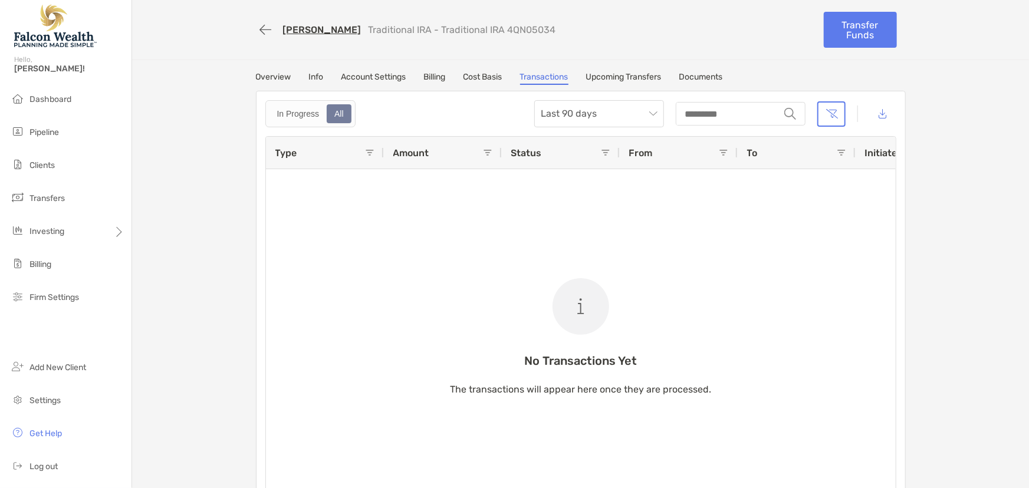 This screenshot has height=488, width=1029. Describe the element at coordinates (298, 114) in the screenshot. I see `div: In Progress` at that location.